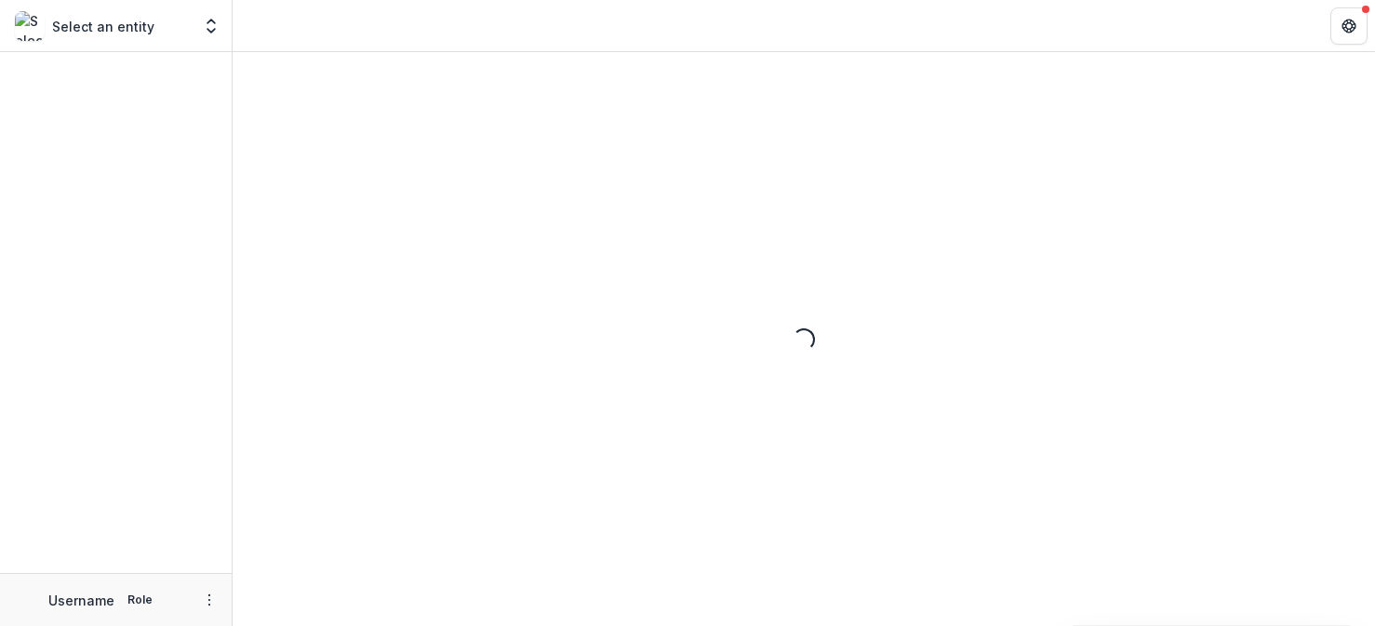 This screenshot has height=626, width=1375. Describe the element at coordinates (140, 600) in the screenshot. I see `p: Role` at that location.